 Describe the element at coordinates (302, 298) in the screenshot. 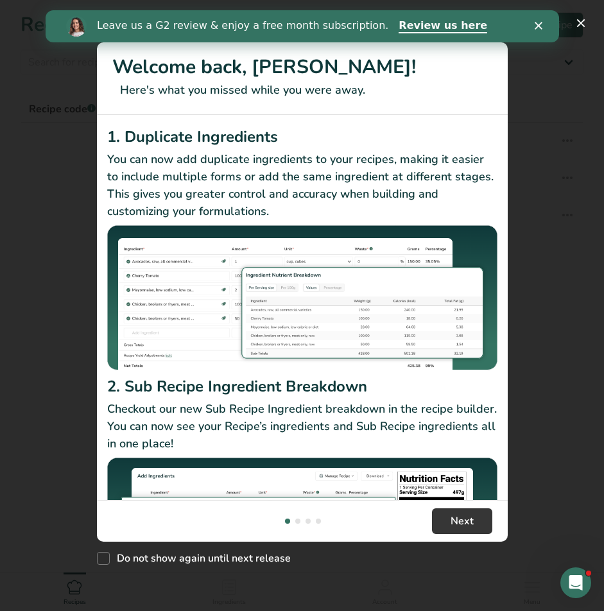

I see `img: Duplicate Ingredients` at that location.